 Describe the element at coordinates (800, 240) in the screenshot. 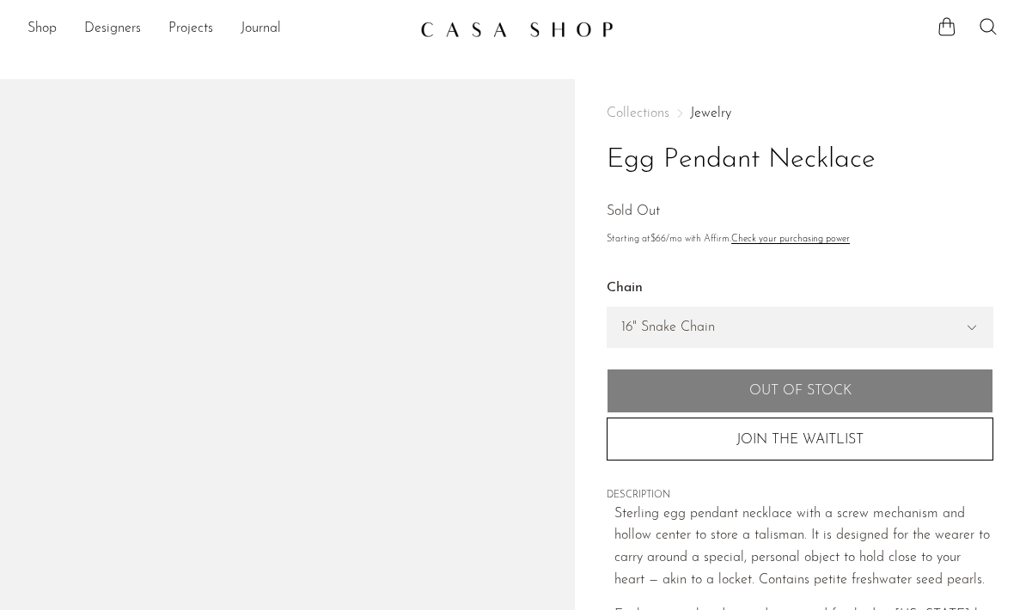

I see `p: Starting at /mo with Affirm.` at that location.